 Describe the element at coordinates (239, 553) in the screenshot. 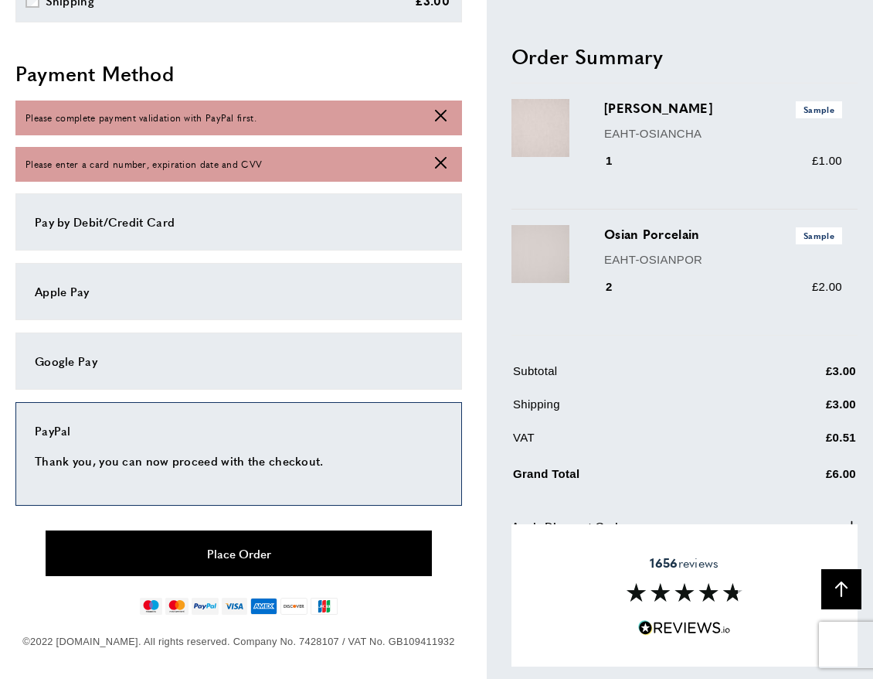

I see `button: Place Order` at that location.